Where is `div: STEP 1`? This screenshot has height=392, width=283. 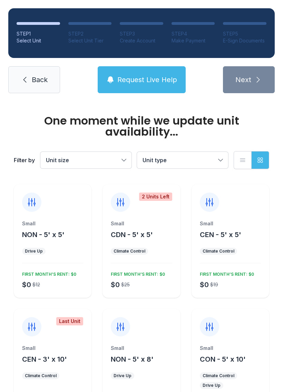 div: STEP 1 is located at coordinates (38, 34).